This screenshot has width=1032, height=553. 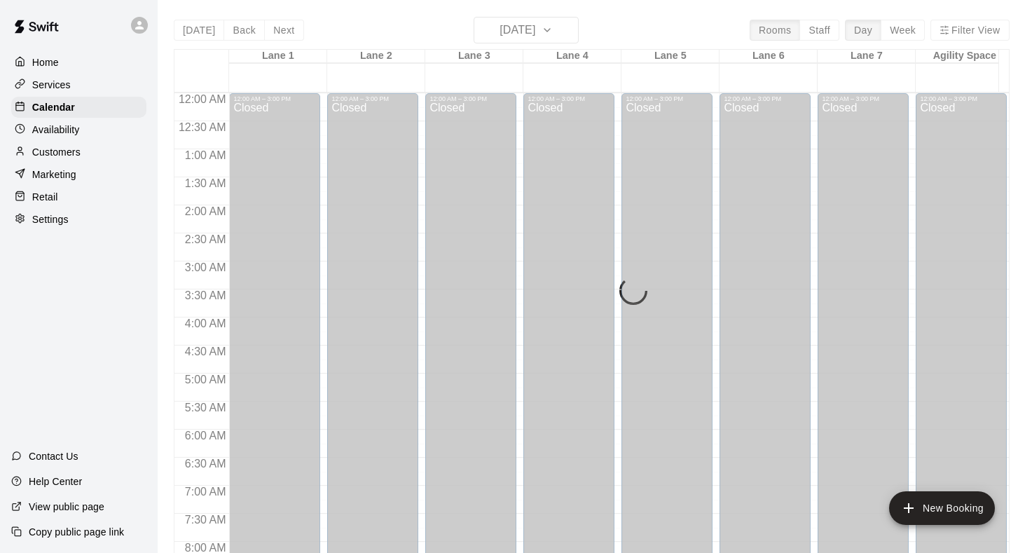 What do you see at coordinates (671, 56) in the screenshot?
I see `div: Lane 5` at bounding box center [671, 56].